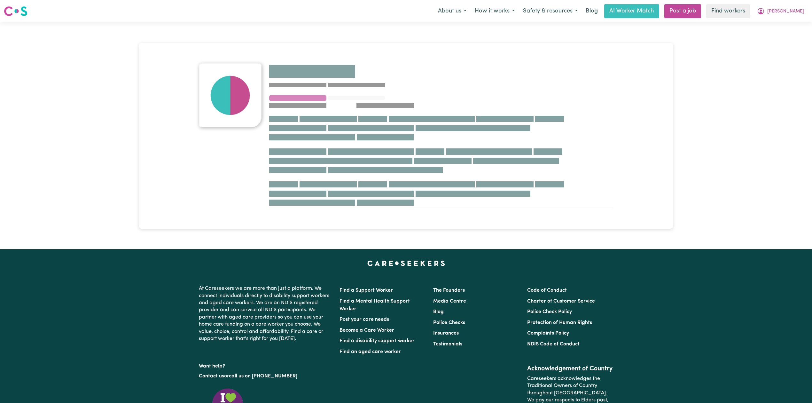  Describe the element at coordinates (366, 290) in the screenshot. I see `a: Find a Support Worker` at that location.